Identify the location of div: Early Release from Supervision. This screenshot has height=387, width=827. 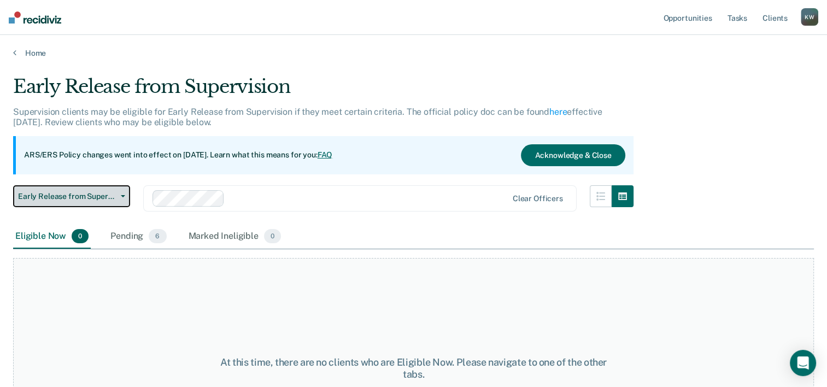
(323, 91).